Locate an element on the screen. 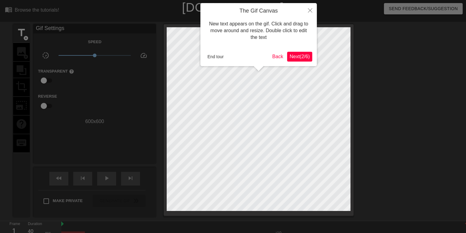  label: Speed is located at coordinates (95, 42).